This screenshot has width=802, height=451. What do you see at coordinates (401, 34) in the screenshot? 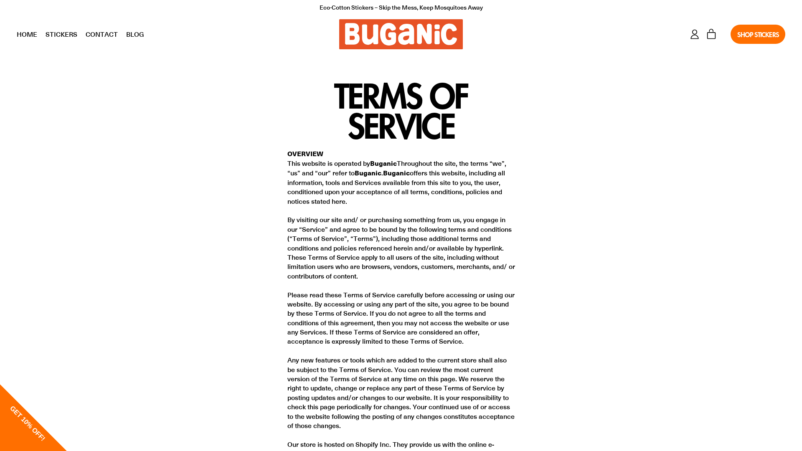
I see `a: Buganic` at bounding box center [401, 34].